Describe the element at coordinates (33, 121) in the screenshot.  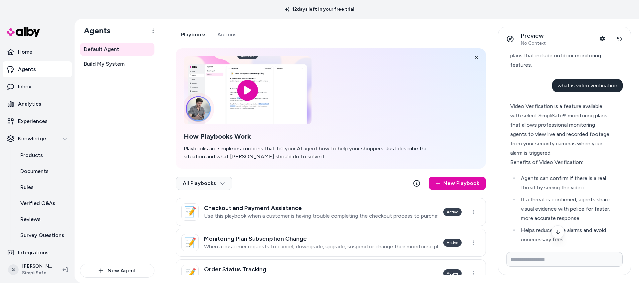
I see `p: Experiences` at that location.